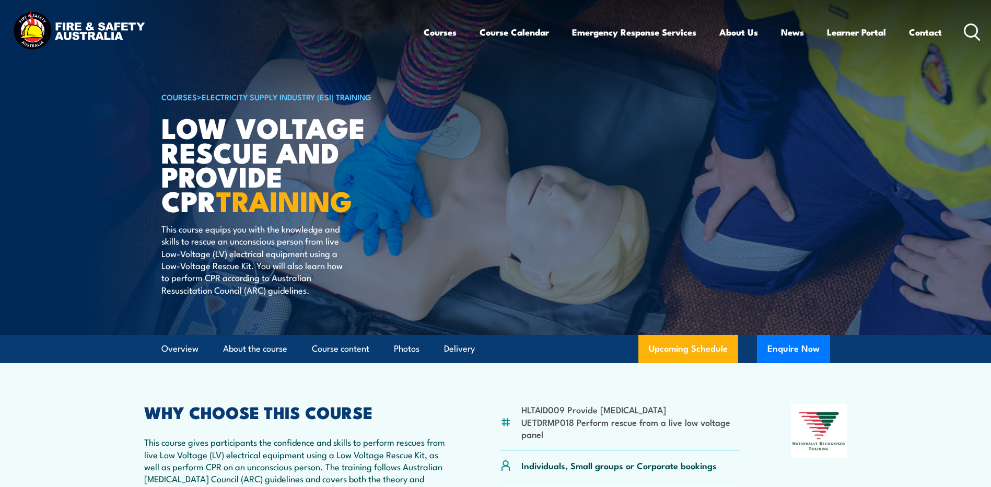 The height and width of the screenshot is (487, 991). What do you see at coordinates (857, 32) in the screenshot?
I see `a: Learner Portal` at bounding box center [857, 32].